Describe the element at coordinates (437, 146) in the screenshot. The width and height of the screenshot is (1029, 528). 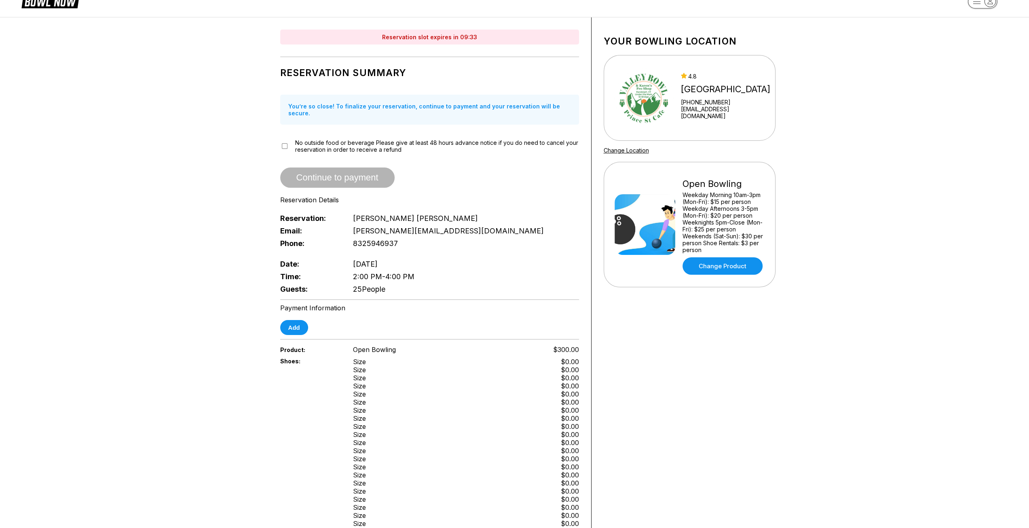
I see `span: No outside food or beverage Please give at least 48 hours advance notice if you do need to cancel...` at that location.